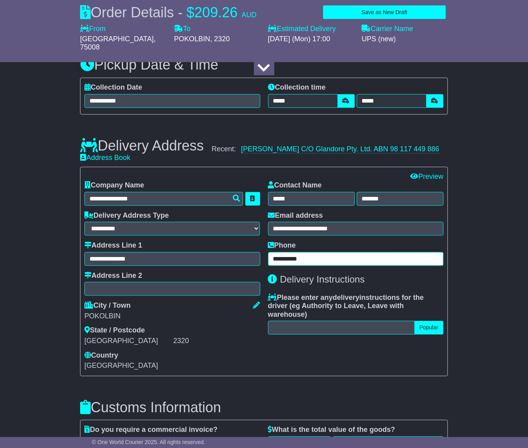  What do you see at coordinates (297, 88) in the screenshot?
I see `label: Collection time` at bounding box center [297, 88].